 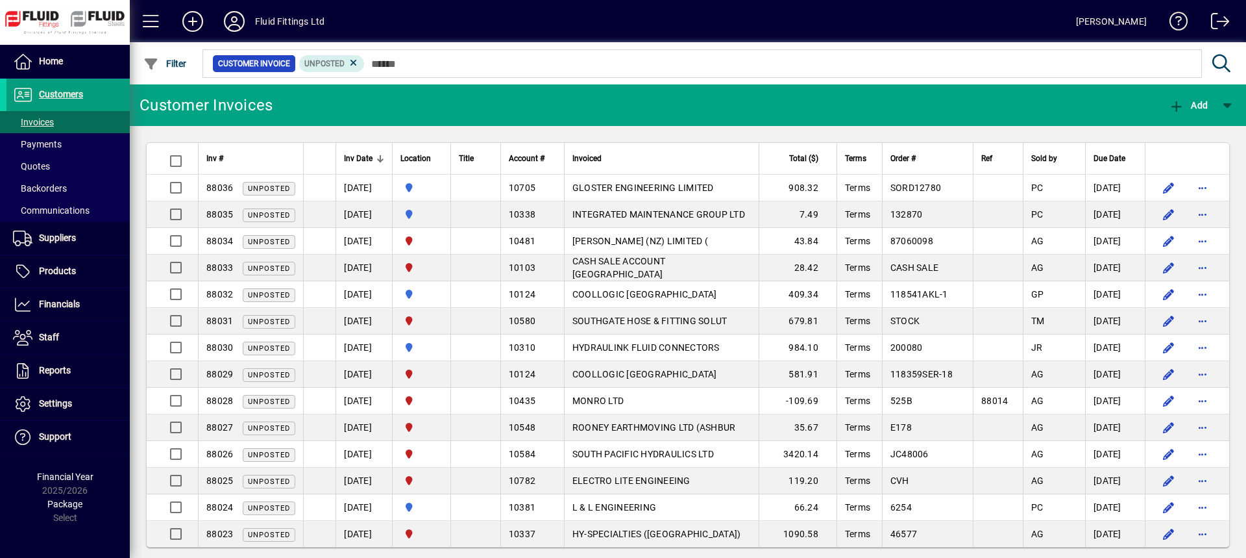 I want to click on span: GLOSTER ENGINEERING LIMITED, so click(x=643, y=188).